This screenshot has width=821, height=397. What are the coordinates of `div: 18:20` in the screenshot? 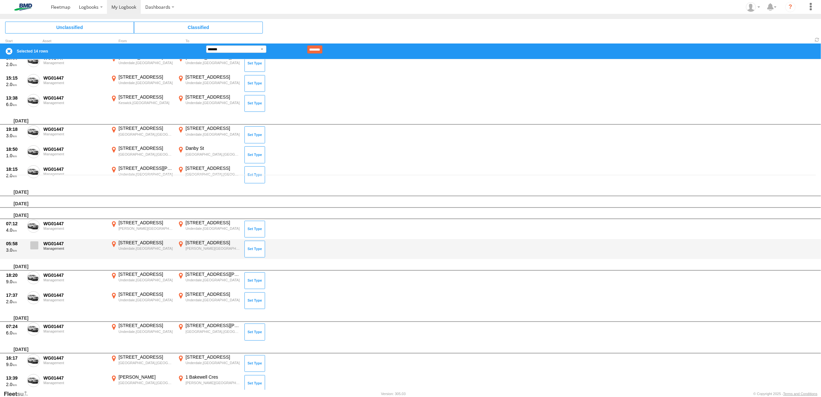 It's located at (15, 275).